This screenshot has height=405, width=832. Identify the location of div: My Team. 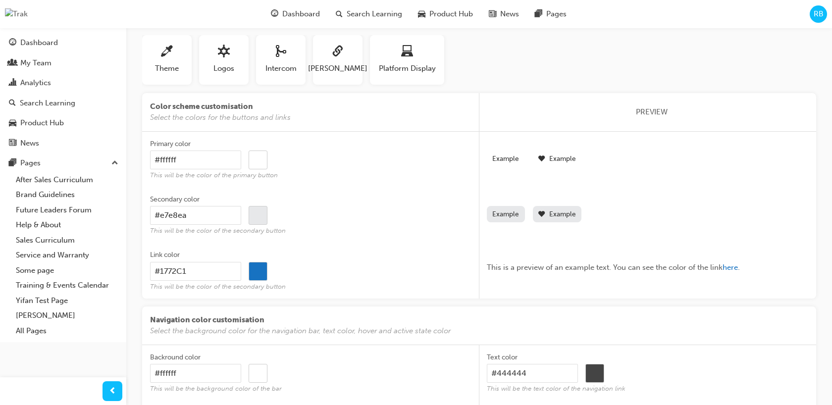
(36, 63).